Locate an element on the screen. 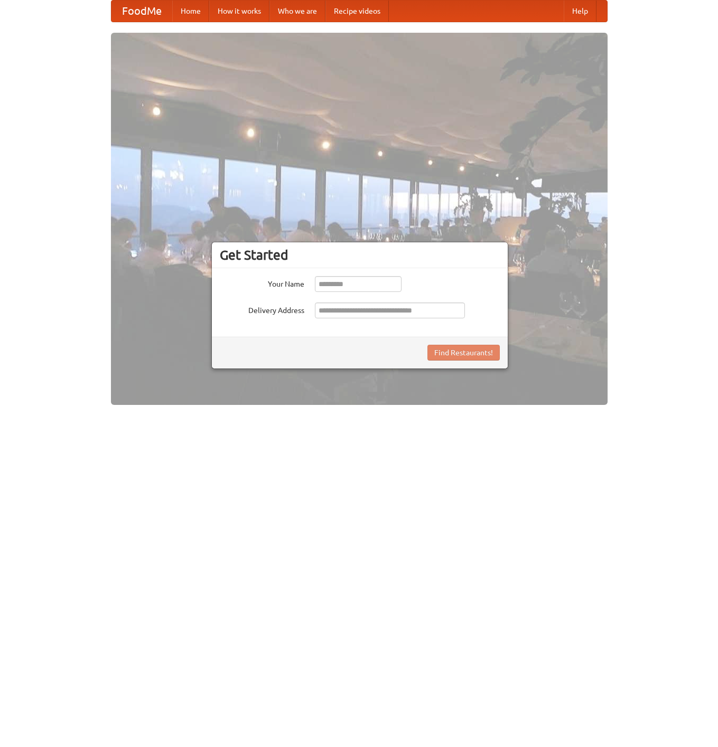 The height and width of the screenshot is (747, 718). a: Who we are is located at coordinates (297, 11).